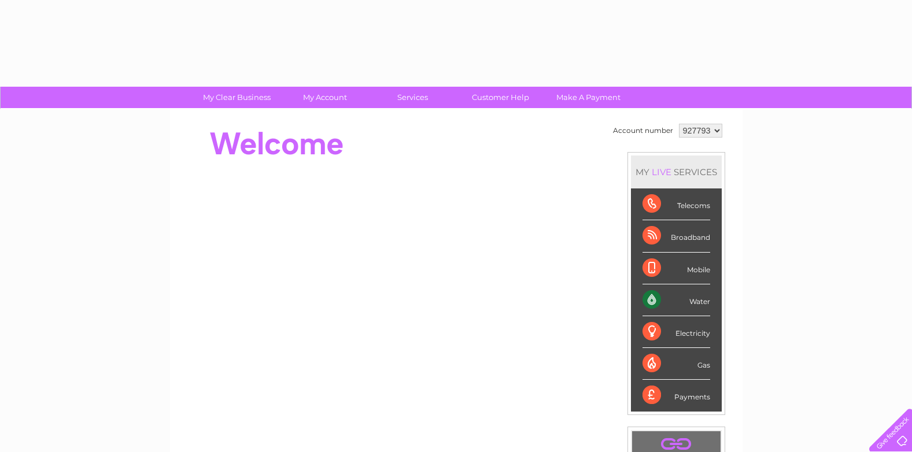 The height and width of the screenshot is (452, 912). What do you see at coordinates (676, 364) in the screenshot?
I see `div: Gas` at bounding box center [676, 364].